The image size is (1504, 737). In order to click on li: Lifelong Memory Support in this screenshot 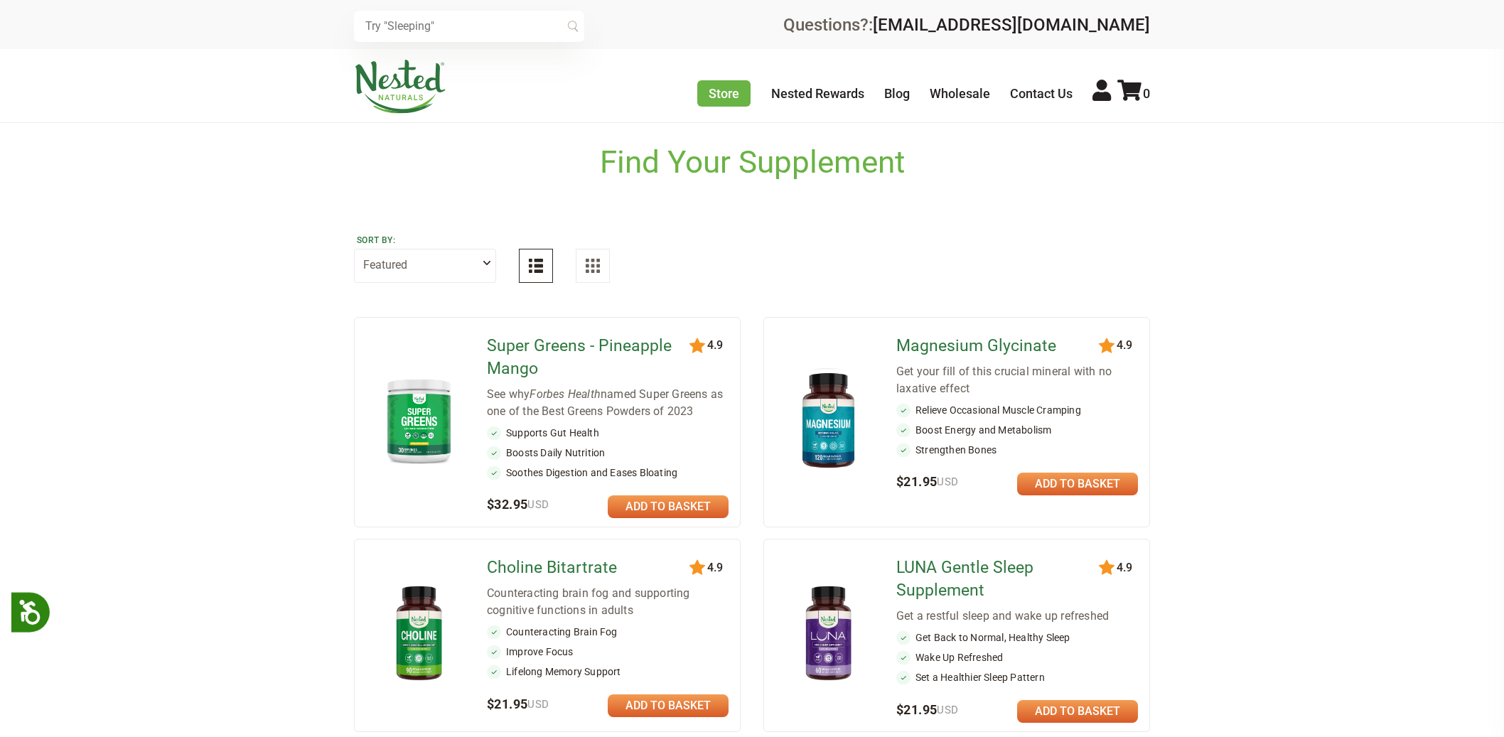, I will do `click(608, 672)`.